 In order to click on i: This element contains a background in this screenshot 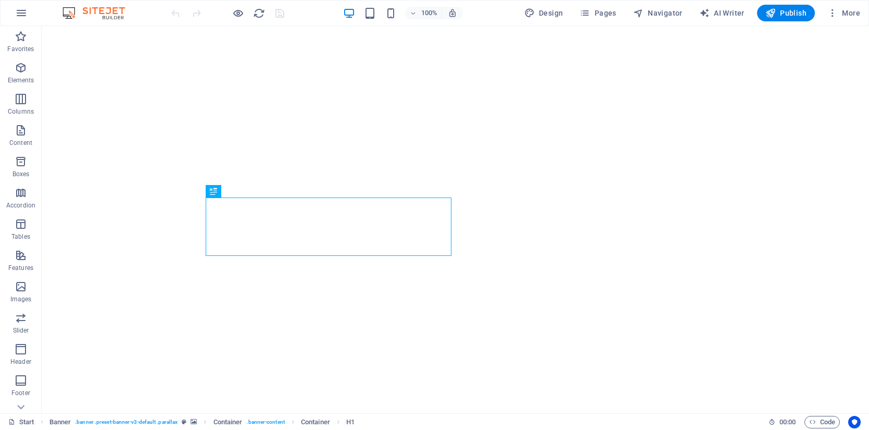, I will do `click(194, 421)`.